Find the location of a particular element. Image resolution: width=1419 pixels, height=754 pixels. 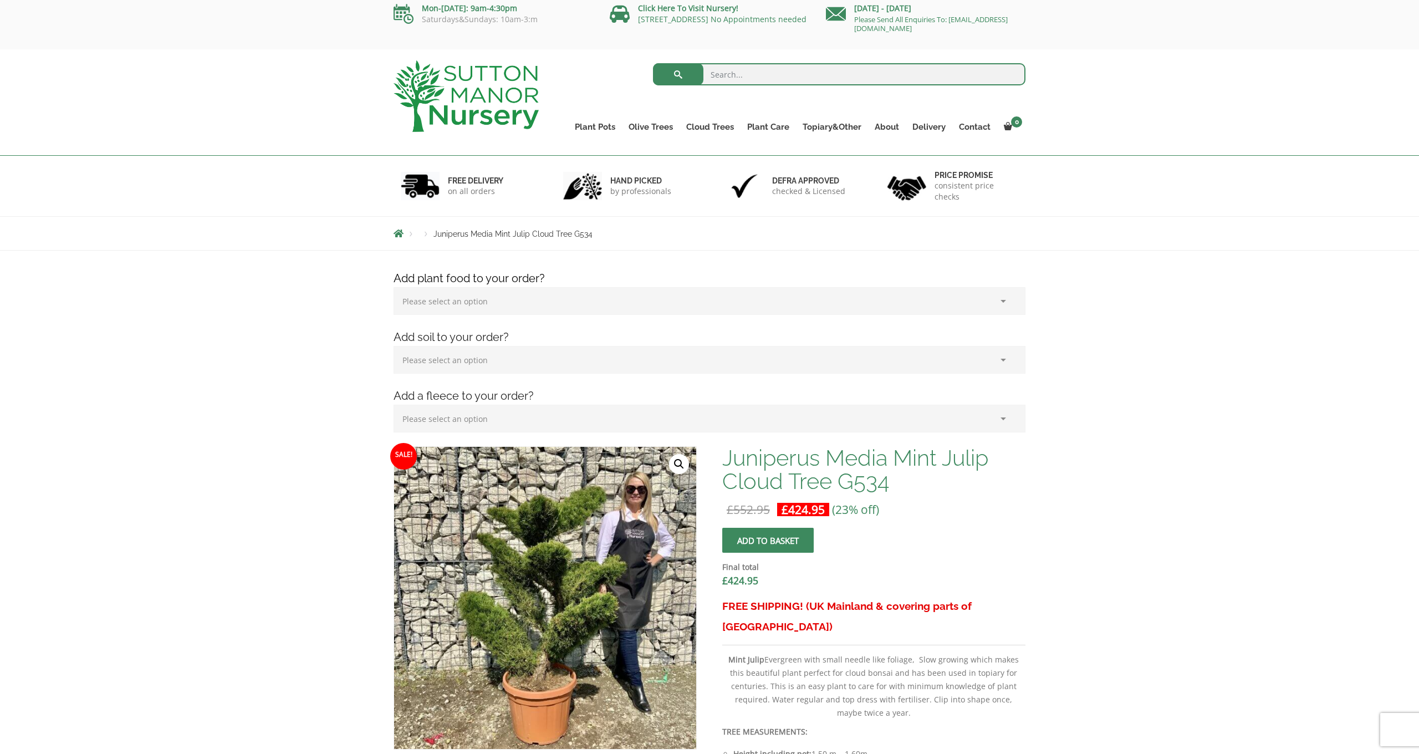

a: 0 is located at coordinates (1011, 127).